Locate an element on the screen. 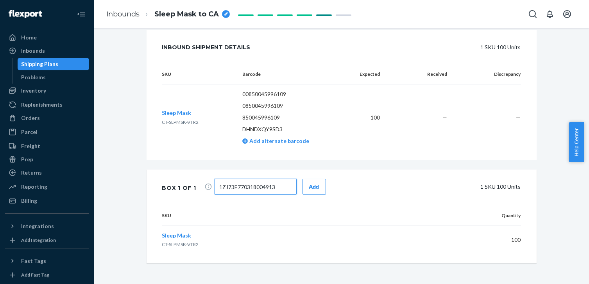  div: Add Integration is located at coordinates (38, 240).